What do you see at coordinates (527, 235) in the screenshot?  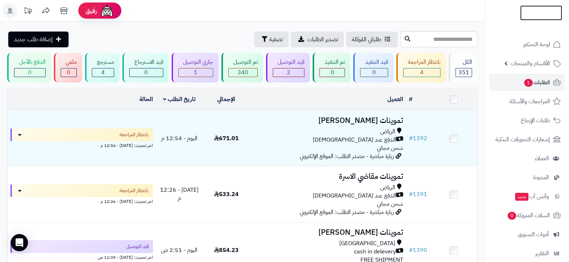 I see `a: أدوات التسويق` at bounding box center [527, 235].